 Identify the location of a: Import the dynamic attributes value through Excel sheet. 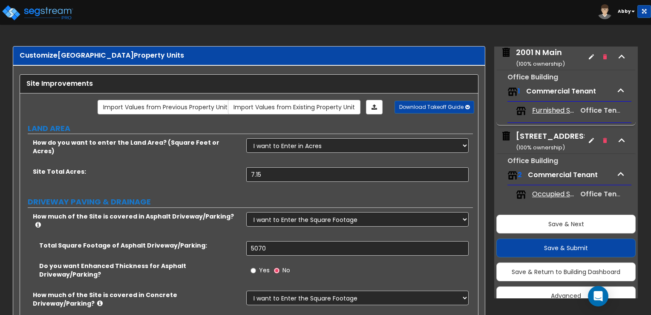
(374, 107).